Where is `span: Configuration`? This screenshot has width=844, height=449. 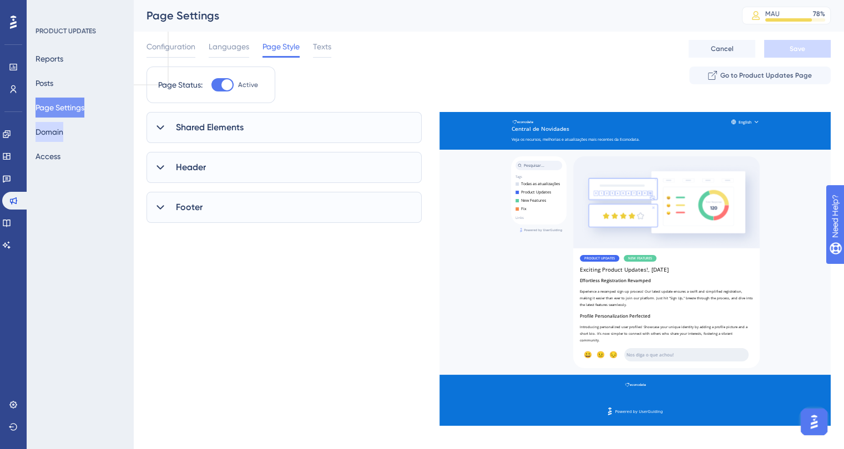
span: Configuration is located at coordinates (171, 47).